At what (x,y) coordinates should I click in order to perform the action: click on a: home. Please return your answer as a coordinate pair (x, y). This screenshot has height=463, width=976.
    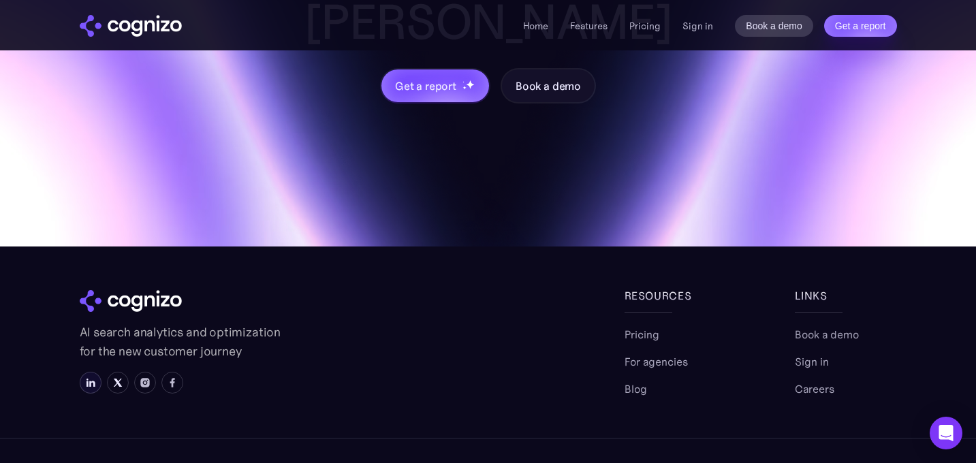
    Looking at the image, I should click on (131, 26).